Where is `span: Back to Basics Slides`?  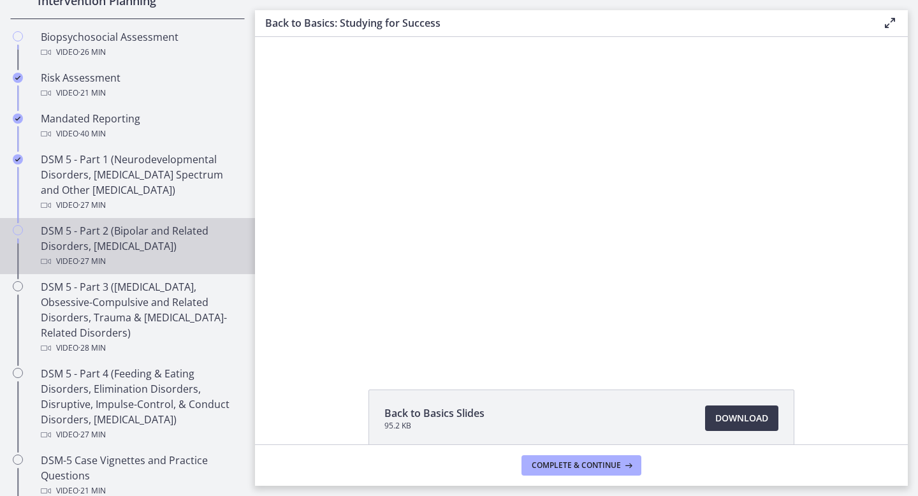 span: Back to Basics Slides is located at coordinates (434, 413).